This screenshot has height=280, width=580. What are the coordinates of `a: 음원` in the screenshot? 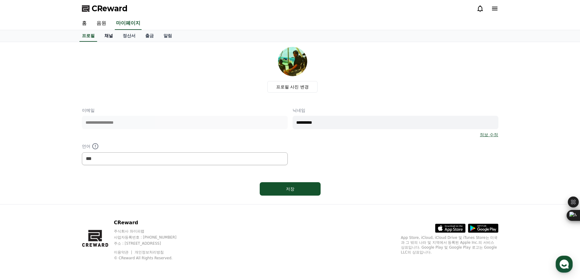 It's located at (101, 23).